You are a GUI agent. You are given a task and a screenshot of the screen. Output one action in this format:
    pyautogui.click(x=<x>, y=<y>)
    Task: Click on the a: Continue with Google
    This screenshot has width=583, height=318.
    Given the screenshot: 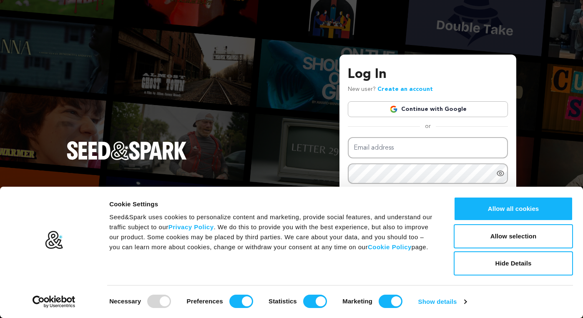 What is the action you would take?
    pyautogui.click(x=428, y=109)
    